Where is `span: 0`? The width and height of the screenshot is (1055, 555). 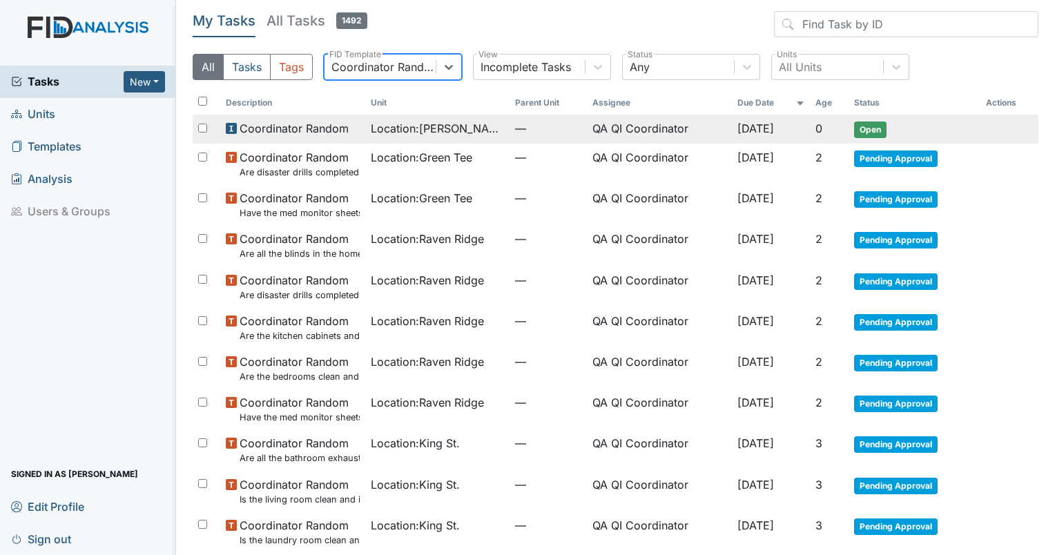
span: 0 is located at coordinates (819, 128).